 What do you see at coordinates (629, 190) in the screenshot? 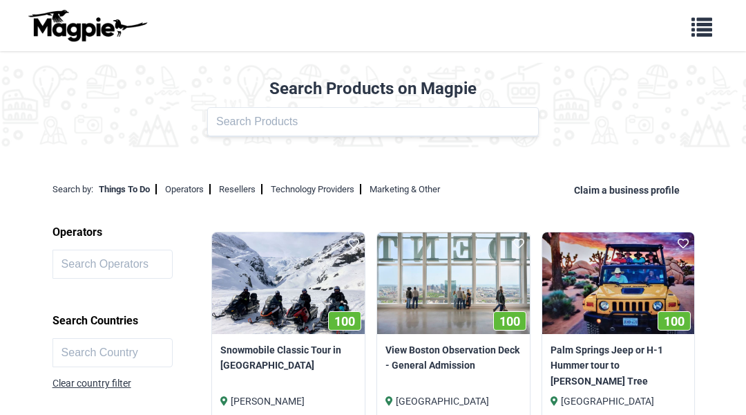
I see `a: Claim a business profile` at bounding box center [629, 190].